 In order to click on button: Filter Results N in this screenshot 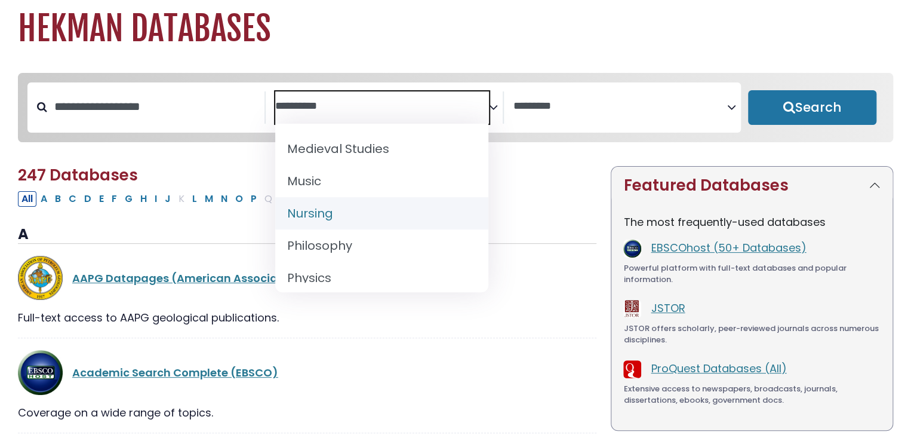, I will do `click(224, 199)`.